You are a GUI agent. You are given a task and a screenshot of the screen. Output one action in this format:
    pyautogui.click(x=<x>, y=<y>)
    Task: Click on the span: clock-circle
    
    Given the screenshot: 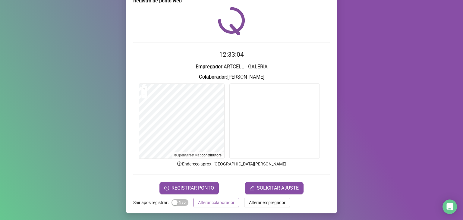 What is the action you would take?
    pyautogui.click(x=167, y=188)
    